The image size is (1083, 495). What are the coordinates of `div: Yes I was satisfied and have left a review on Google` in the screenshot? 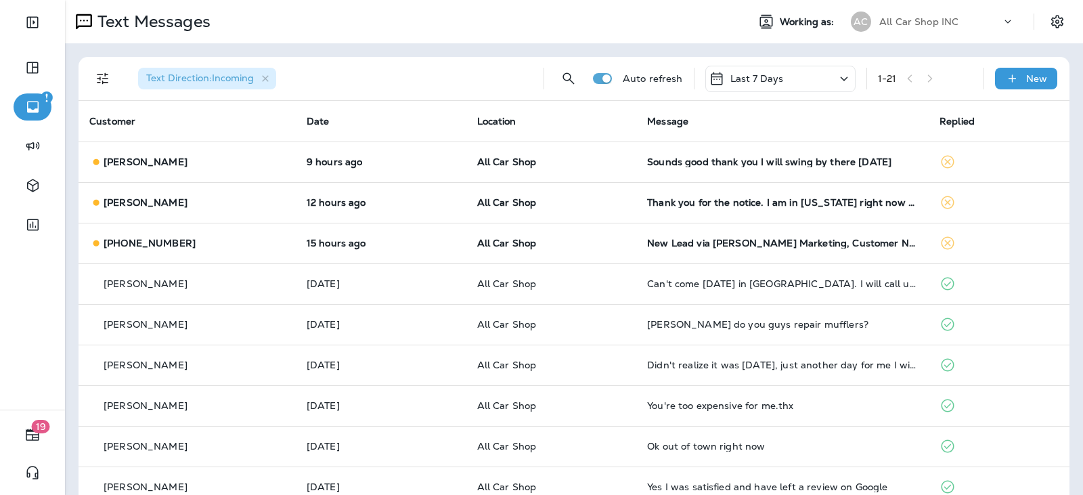 It's located at (782, 487).